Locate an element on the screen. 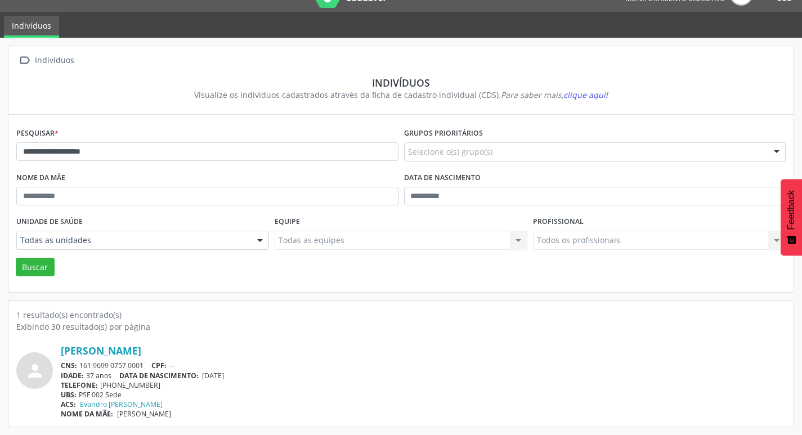 The image size is (802, 435). label: Grupos prioritários is located at coordinates (443, 133).